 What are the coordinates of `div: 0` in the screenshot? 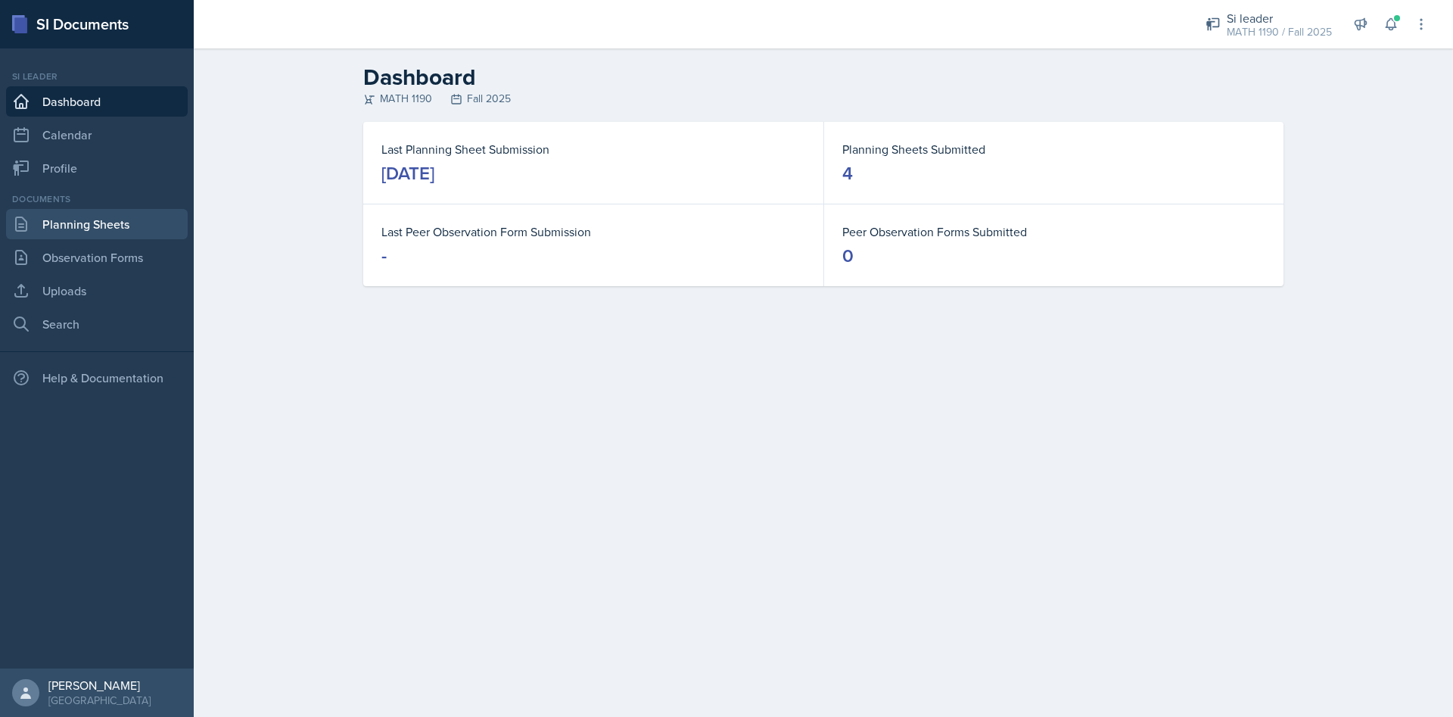 It's located at (848, 256).